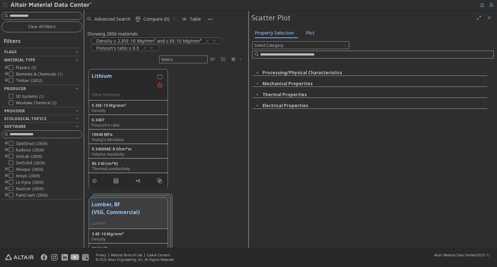 The width and height of the screenshot is (497, 267). Describe the element at coordinates (30, 150) in the screenshot. I see `span: Radioss` at that location.